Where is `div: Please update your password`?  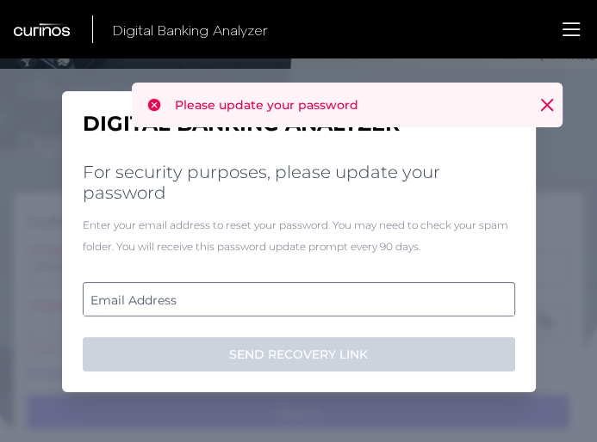 div: Please update your password is located at coordinates (347, 105).